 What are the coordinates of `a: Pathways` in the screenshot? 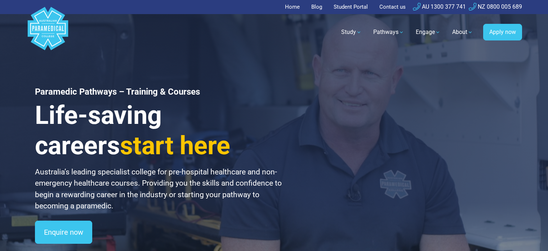 It's located at (389, 32).